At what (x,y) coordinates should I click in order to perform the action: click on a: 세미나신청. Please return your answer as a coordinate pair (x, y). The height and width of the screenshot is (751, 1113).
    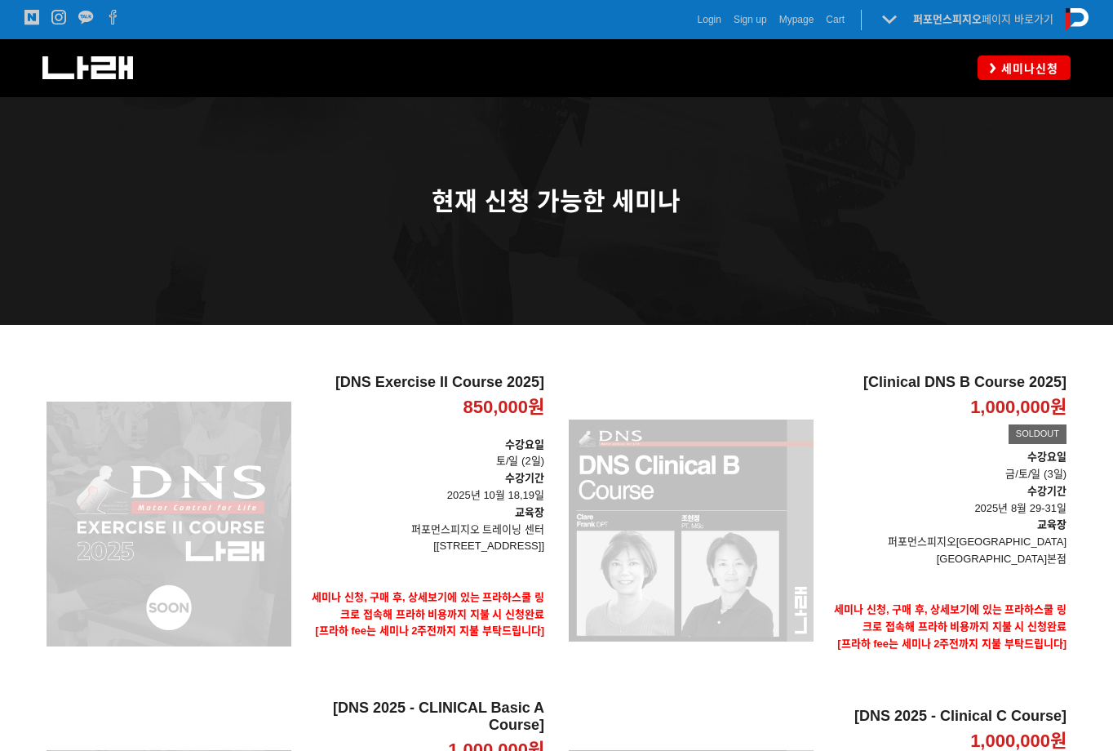
    Looking at the image, I should click on (1024, 67).